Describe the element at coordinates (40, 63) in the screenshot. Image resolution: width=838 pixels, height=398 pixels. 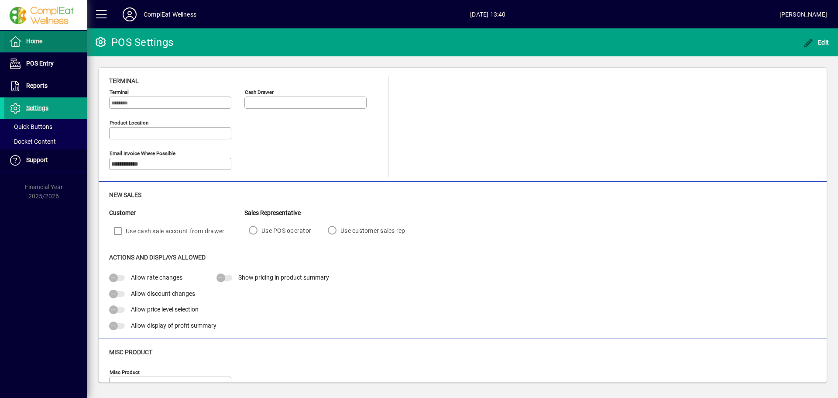
I see `span: POS Entry` at that location.